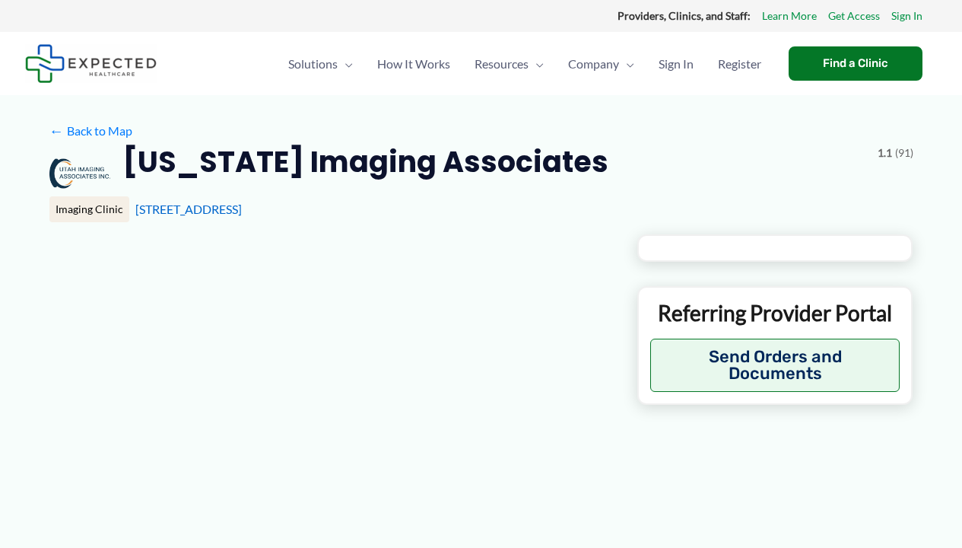 The image size is (962, 548). Describe the element at coordinates (320, 64) in the screenshot. I see `a: SolutionsMenu Toggle` at that location.